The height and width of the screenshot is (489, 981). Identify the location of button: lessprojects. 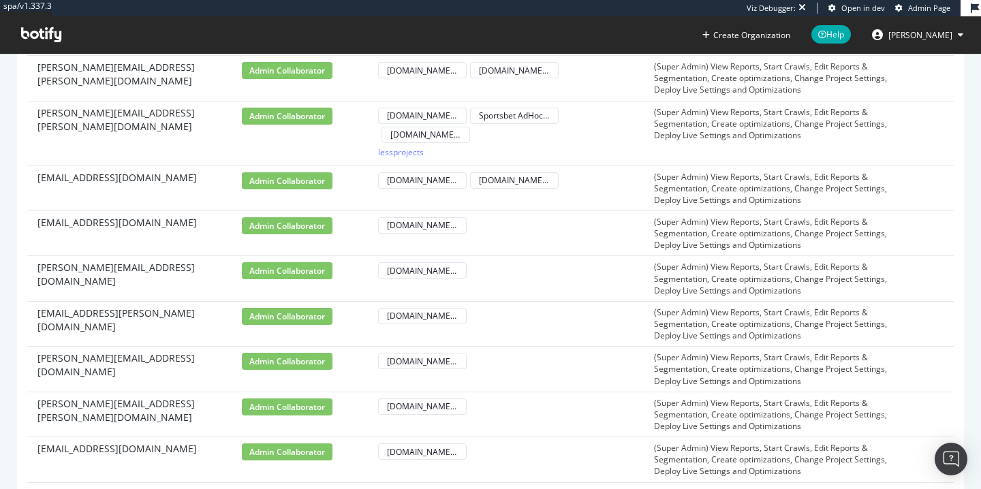
(400, 153).